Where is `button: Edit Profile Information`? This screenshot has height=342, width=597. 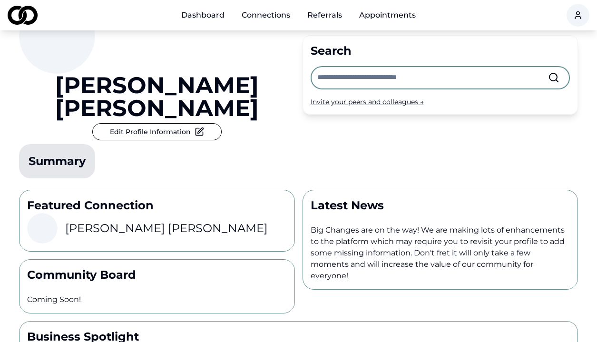 button: Edit Profile Information is located at coordinates (157, 132).